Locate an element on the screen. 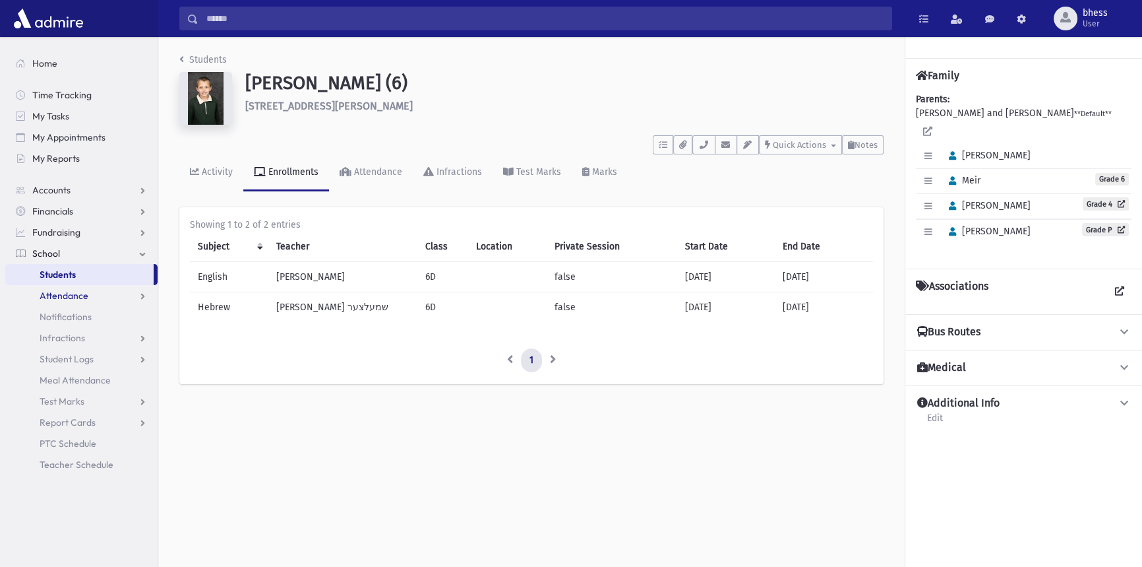 The width and height of the screenshot is (1142, 567). span: Meir is located at coordinates (962, 180).